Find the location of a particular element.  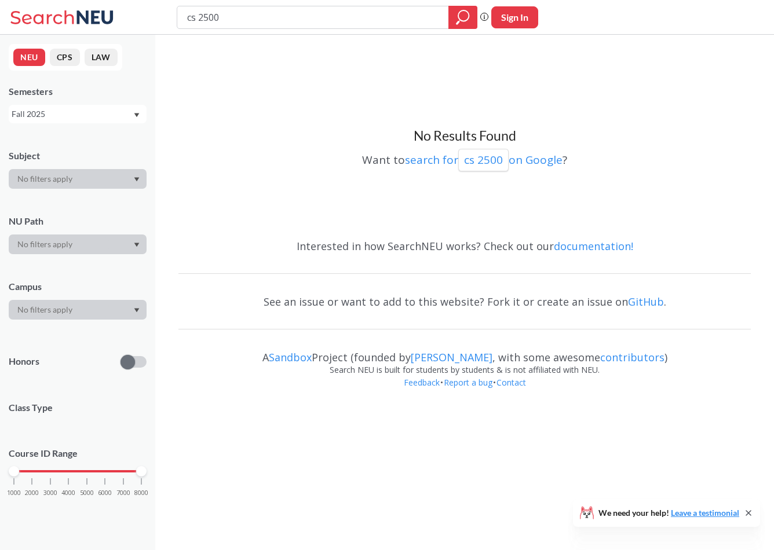

h3: No Results Found is located at coordinates (465, 136).